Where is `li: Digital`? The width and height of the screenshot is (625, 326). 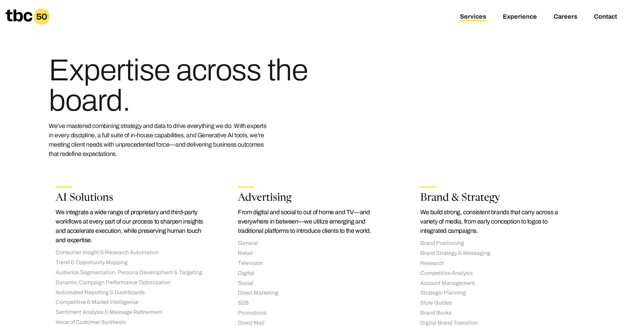 li: Digital is located at coordinates (312, 273).